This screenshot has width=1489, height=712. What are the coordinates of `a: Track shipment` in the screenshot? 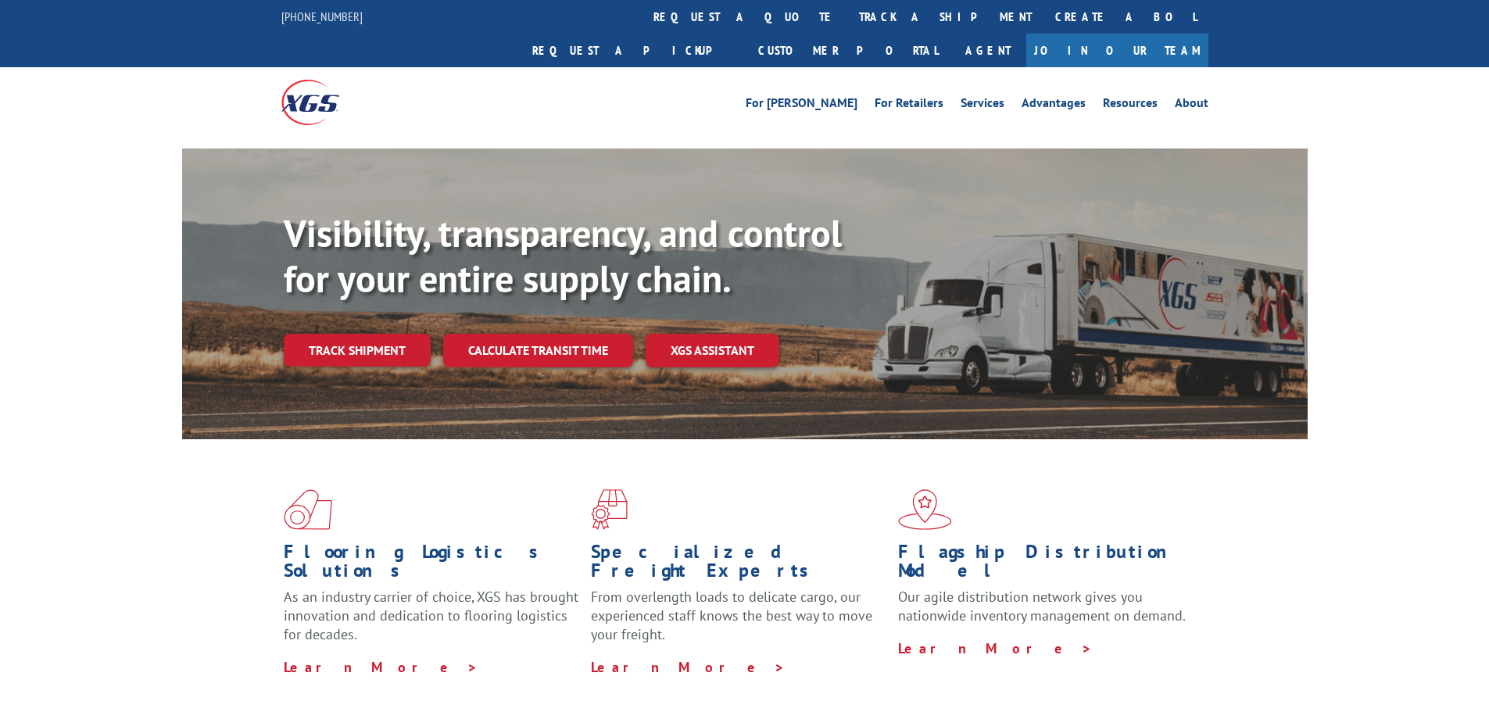 It's located at (357, 350).